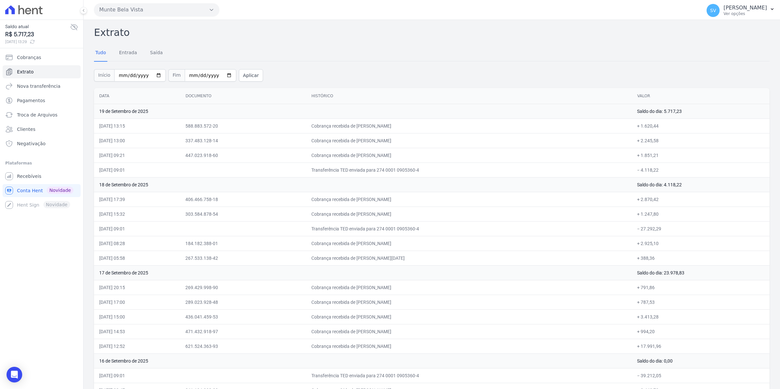 Image resolution: width=780 pixels, height=389 pixels. I want to click on td: + 1.620,44, so click(701, 126).